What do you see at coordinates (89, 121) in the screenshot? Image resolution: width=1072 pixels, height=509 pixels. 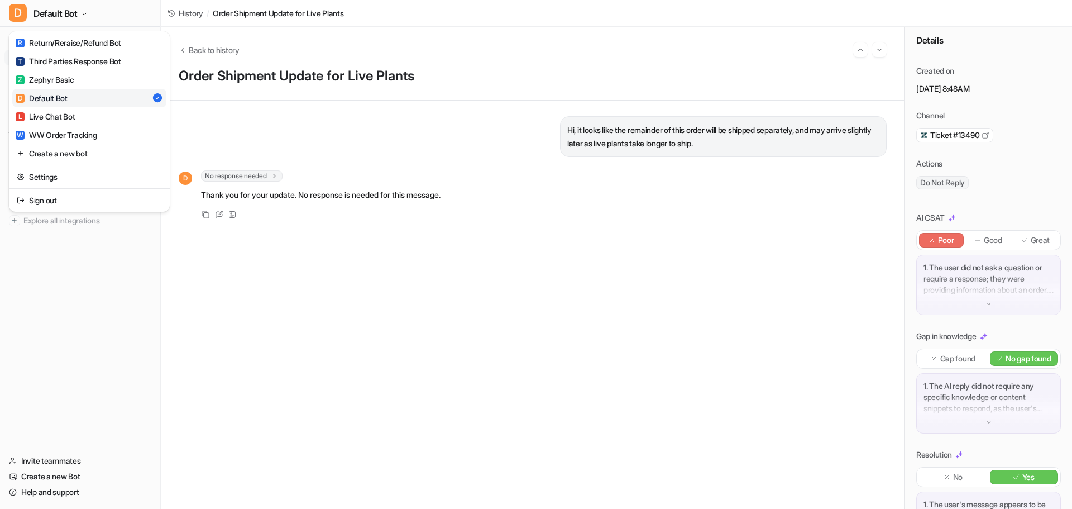 I see `div: DDefault Bot` at bounding box center [89, 121].